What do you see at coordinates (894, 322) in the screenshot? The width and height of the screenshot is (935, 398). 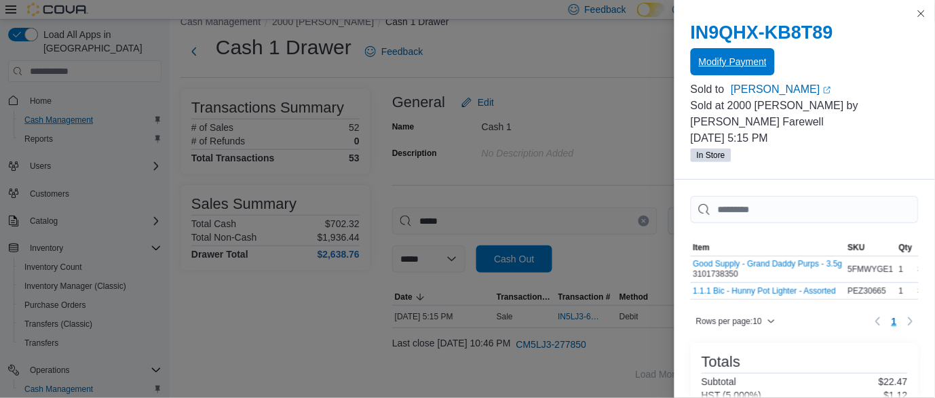 I see `nav: Pagination for table: MemoryTable from EuiInMemoryTable` at bounding box center [894, 322].